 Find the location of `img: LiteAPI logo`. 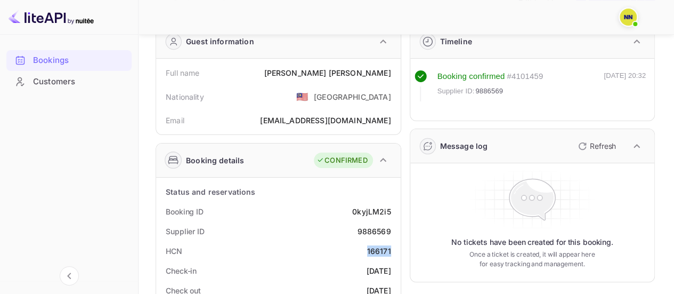

img: LiteAPI logo is located at coordinates (51, 17).